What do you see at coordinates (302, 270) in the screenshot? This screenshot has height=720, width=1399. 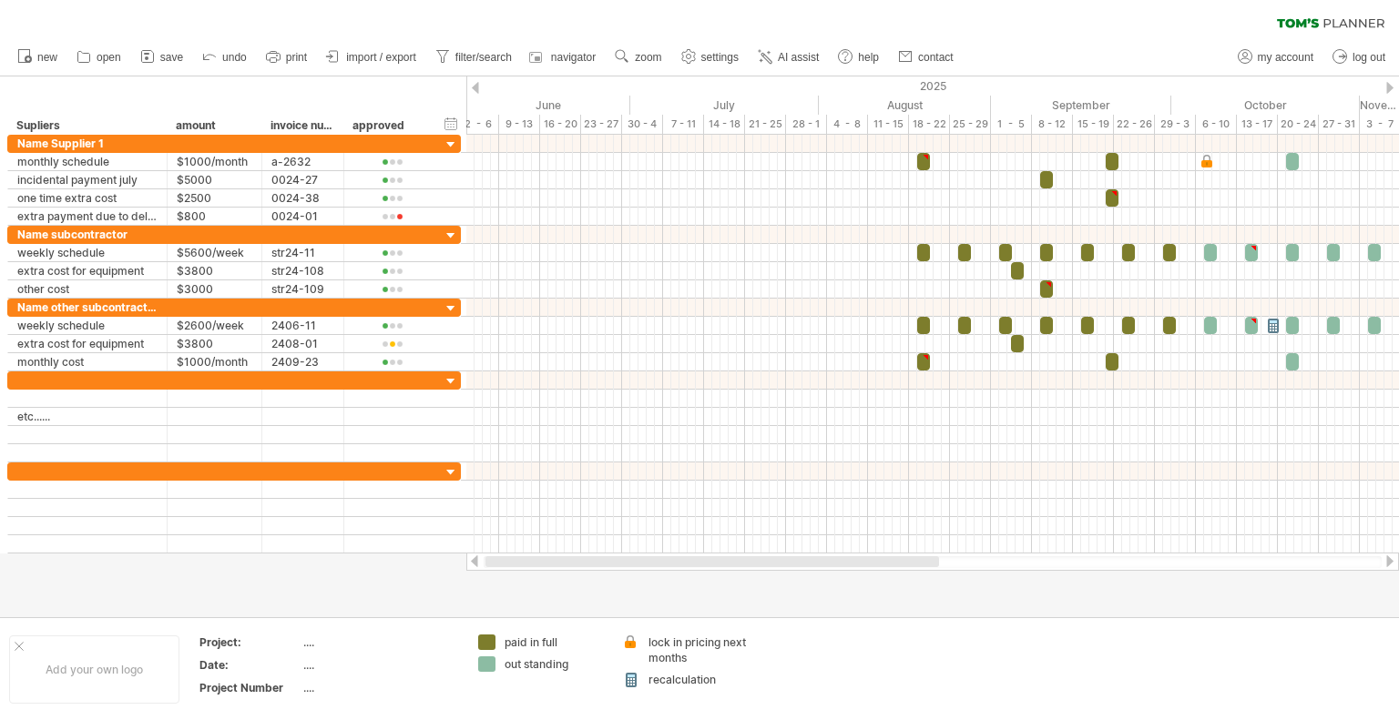 I see `div: str24-108` at bounding box center [302, 270].